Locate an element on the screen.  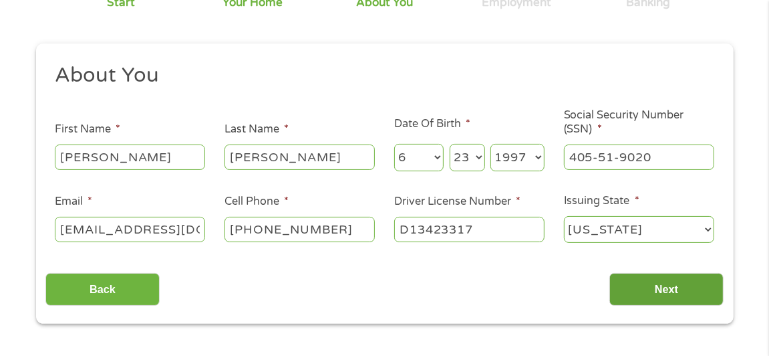
label: Date Of Birth is located at coordinates (432, 124).